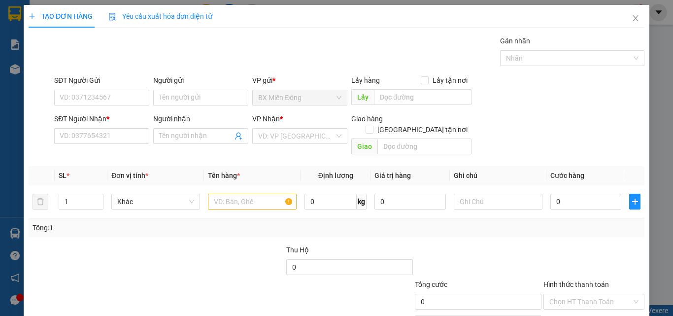 The height and width of the screenshot is (316, 673). I want to click on span: Giao hàng, so click(367, 119).